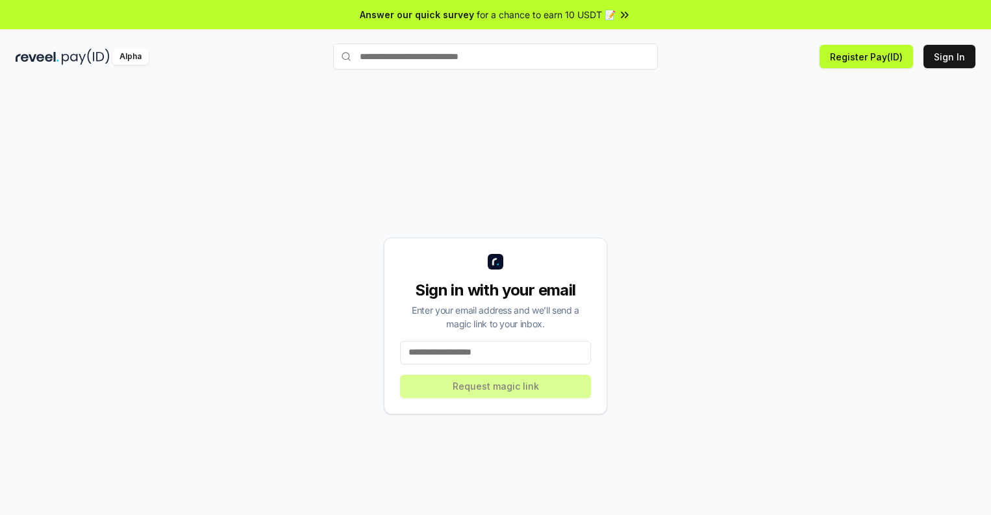 This screenshot has width=991, height=515. What do you see at coordinates (496, 317) in the screenshot?
I see `div: Enter your email address and we’ll send a magic link to your inbox.` at bounding box center [496, 317].